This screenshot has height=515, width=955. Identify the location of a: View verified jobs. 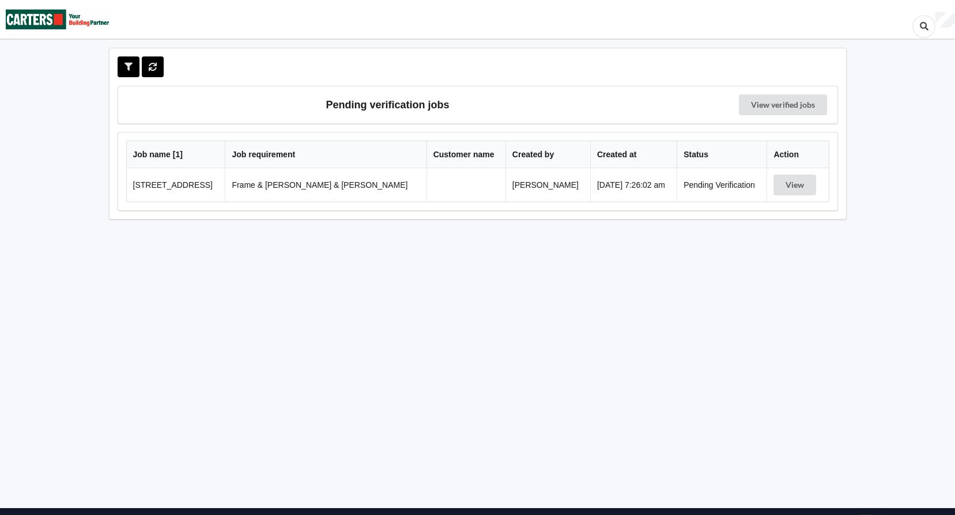
(783, 105).